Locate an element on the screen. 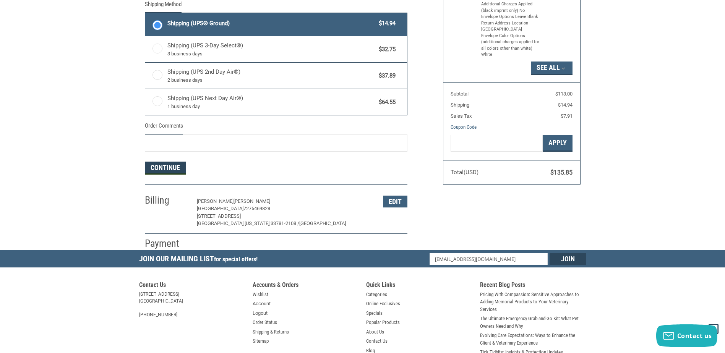  span: Total (USD) is located at coordinates (465, 172).